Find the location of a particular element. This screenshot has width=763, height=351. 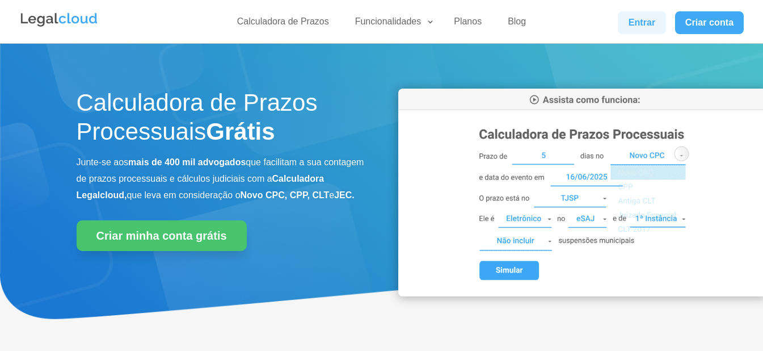

b: JEC. is located at coordinates (344, 195).